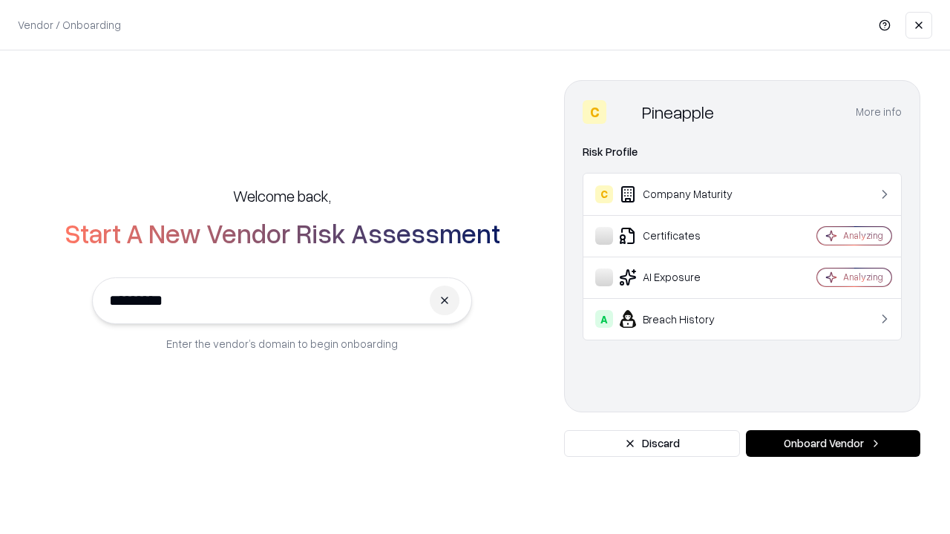 The height and width of the screenshot is (534, 950). Describe the element at coordinates (683, 277) in the screenshot. I see `div: AI Exposure` at that location.